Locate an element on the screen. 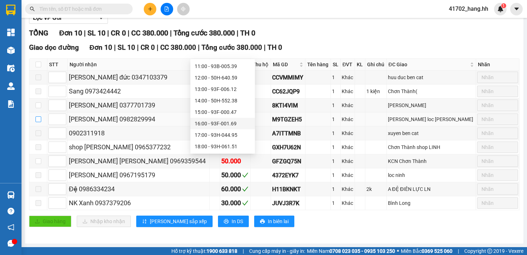 The width and height of the screenshot is (527, 255). th: SL is located at coordinates (336, 65).